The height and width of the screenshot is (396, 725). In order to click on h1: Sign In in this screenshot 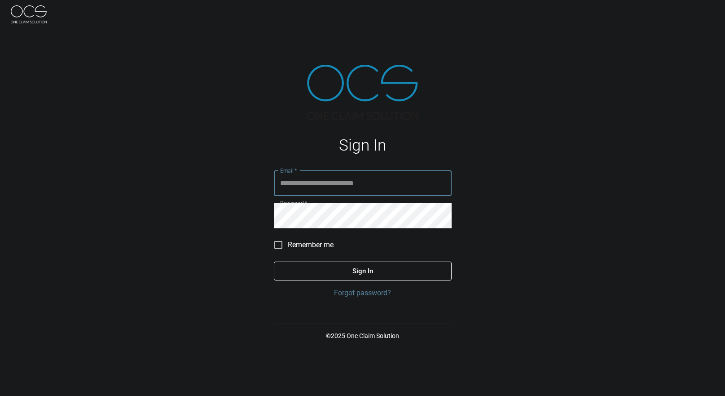, I will do `click(363, 145)`.